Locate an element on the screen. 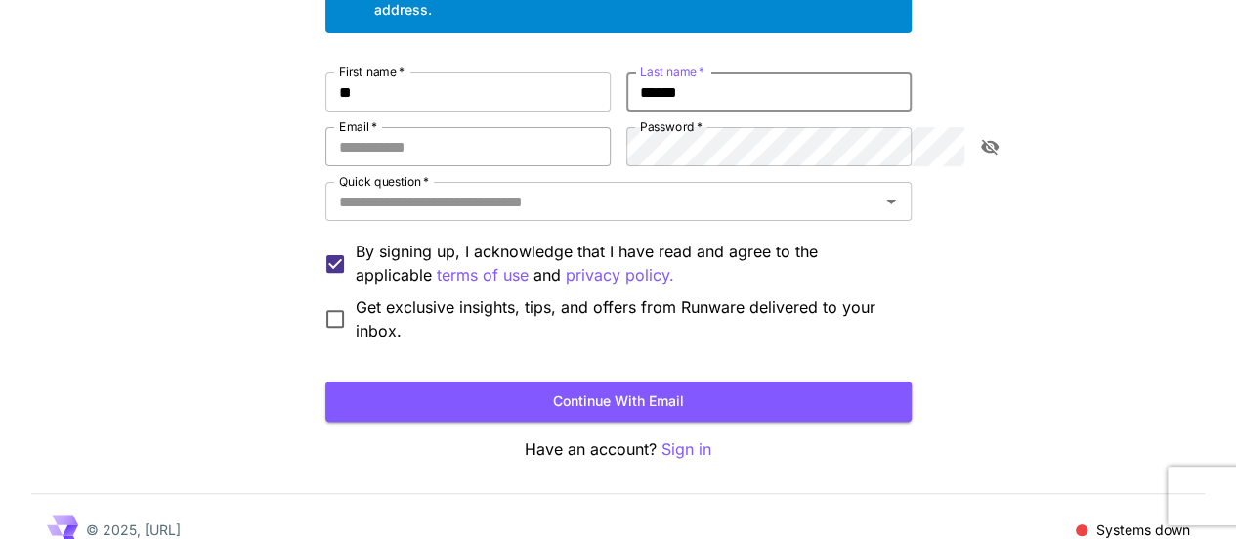 The image size is (1236, 539). label: Password is located at coordinates (671, 126).